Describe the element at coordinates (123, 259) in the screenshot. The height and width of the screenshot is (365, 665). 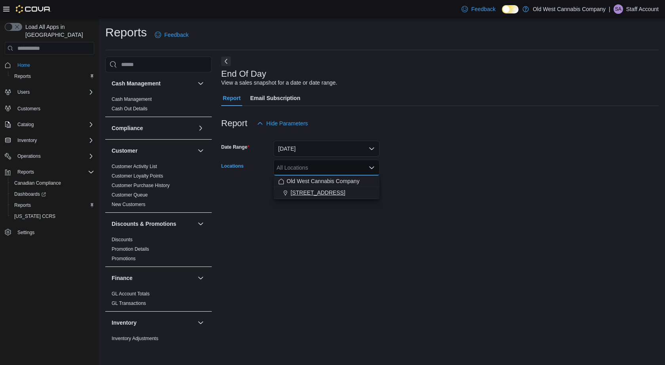
I see `a: Promotions` at that location.